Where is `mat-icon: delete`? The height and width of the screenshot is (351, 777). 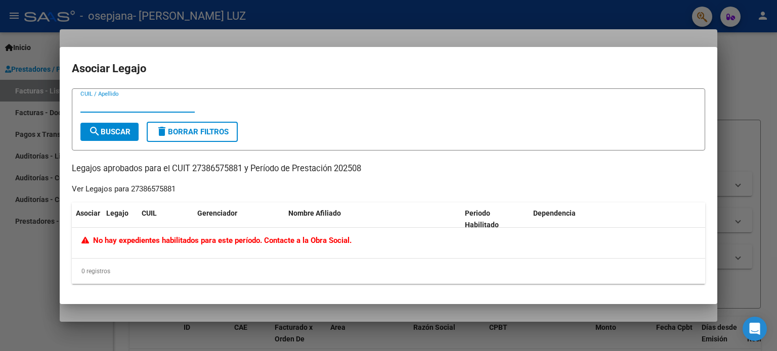 mat-icon: delete is located at coordinates (162, 131).